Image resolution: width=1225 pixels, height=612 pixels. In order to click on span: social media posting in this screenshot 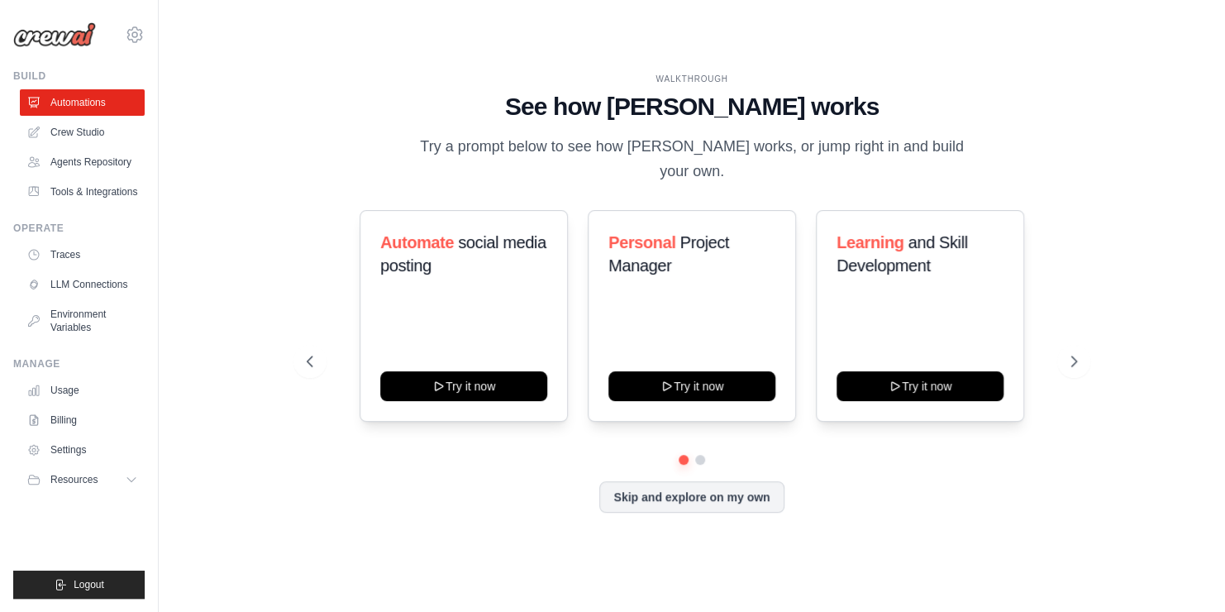, I will do `click(463, 254)`.